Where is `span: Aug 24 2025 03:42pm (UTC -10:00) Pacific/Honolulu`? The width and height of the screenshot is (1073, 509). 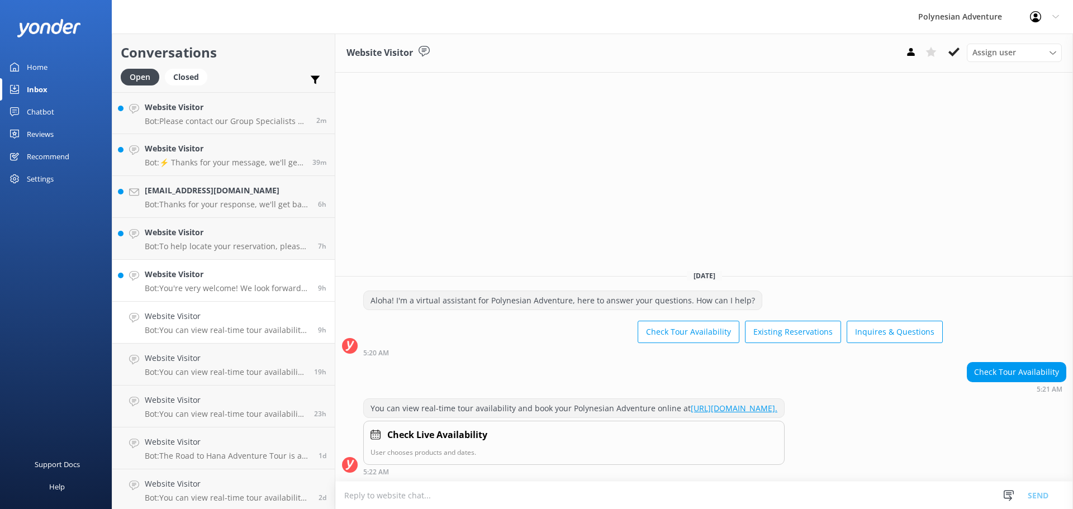
span: Aug 24 2025 03:42pm (UTC -10:00) Pacific/Honolulu is located at coordinates (320, 414).